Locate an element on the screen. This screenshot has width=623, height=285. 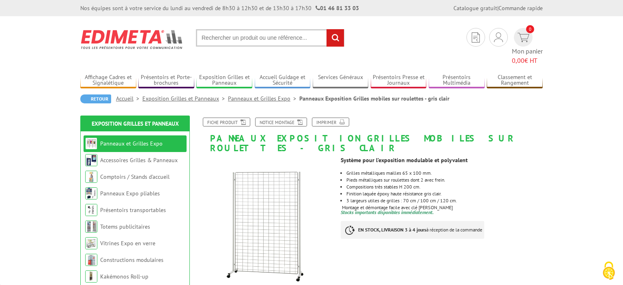
img: Accessoires Grilles & Panneaux is located at coordinates (91, 160).